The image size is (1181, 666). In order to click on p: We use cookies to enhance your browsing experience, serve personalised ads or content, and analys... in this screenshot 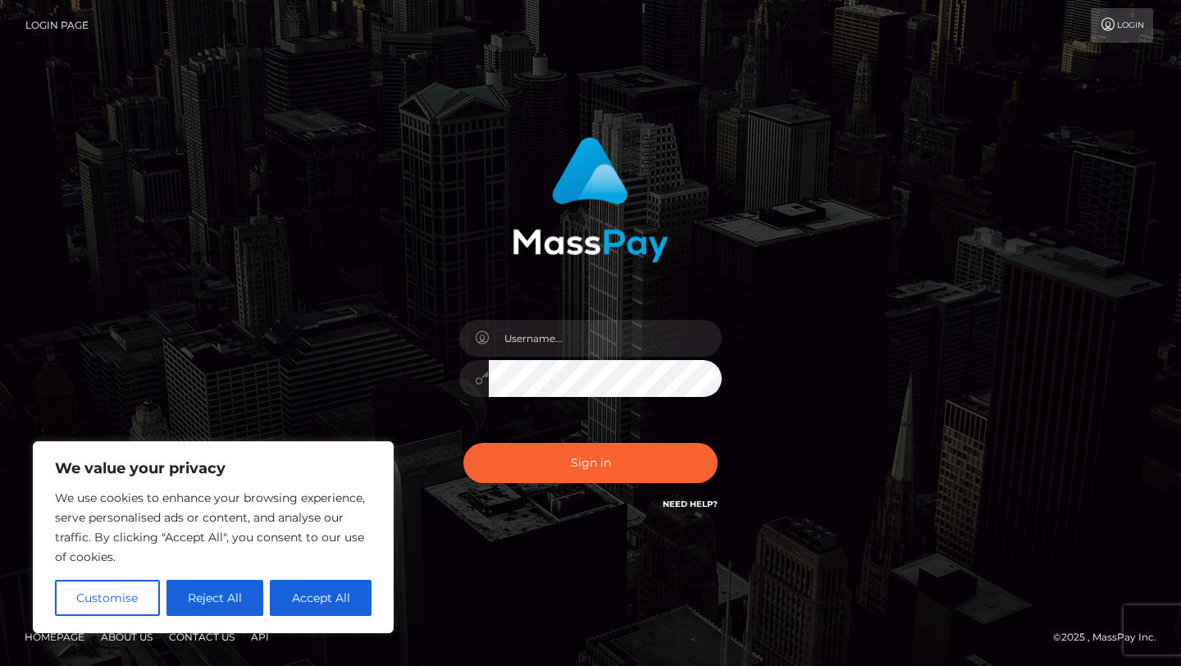, I will do `click(213, 527)`.